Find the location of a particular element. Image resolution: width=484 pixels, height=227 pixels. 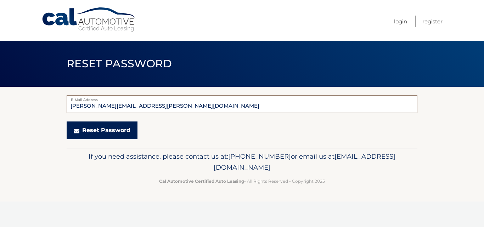

a: Cal Automotive is located at coordinates (89, 19).